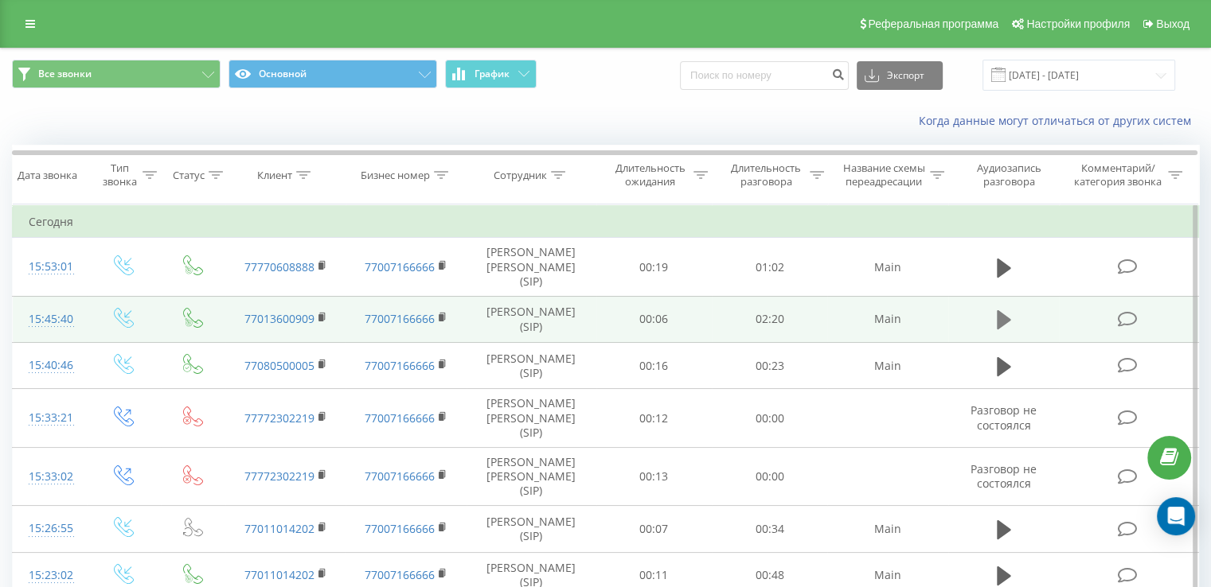 This screenshot has width=1211, height=587. I want to click on div: 15:40:46, so click(49, 365).